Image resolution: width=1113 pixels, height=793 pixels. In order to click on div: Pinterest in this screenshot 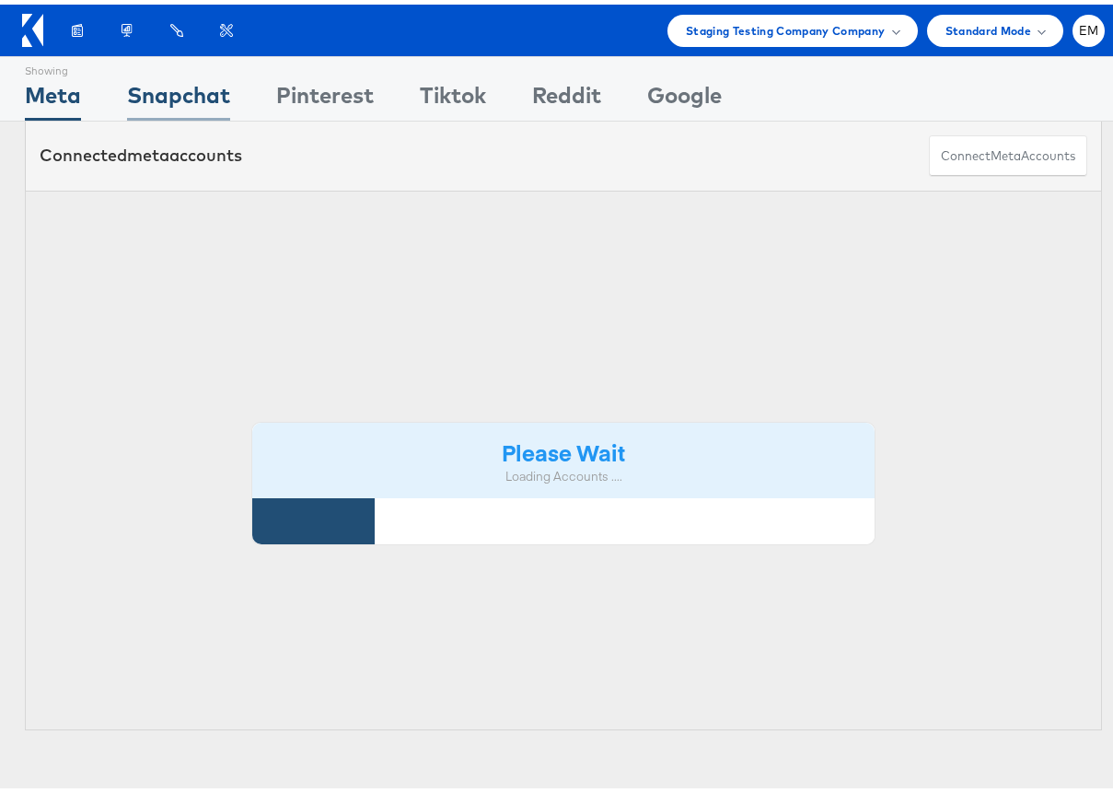, I will do `click(325, 95)`.